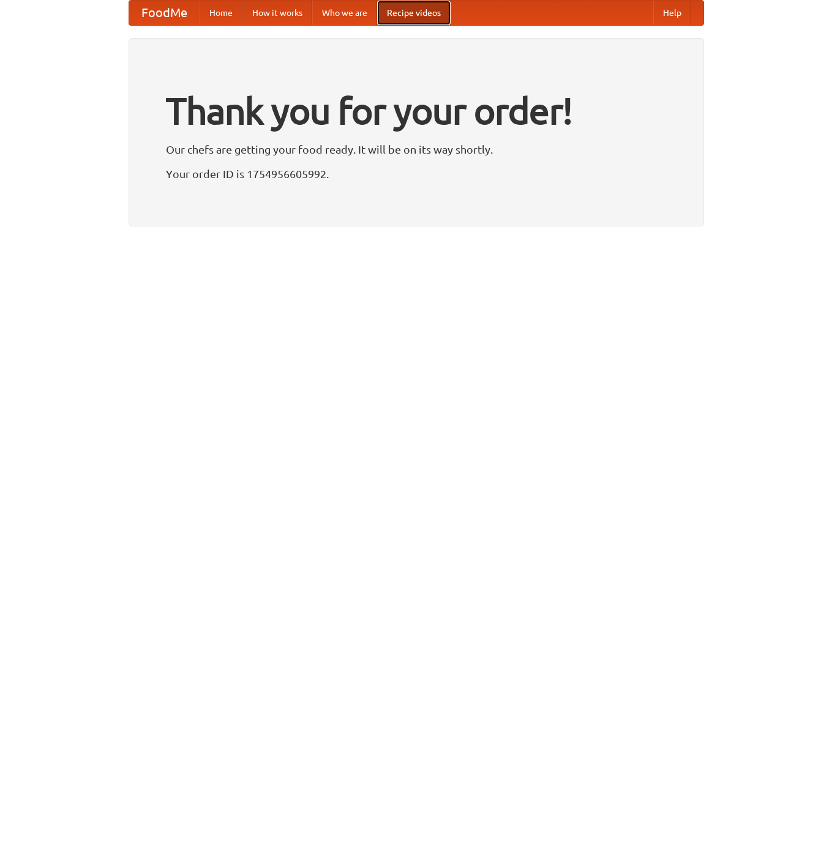 The width and height of the screenshot is (832, 866). I want to click on a: Help, so click(672, 13).